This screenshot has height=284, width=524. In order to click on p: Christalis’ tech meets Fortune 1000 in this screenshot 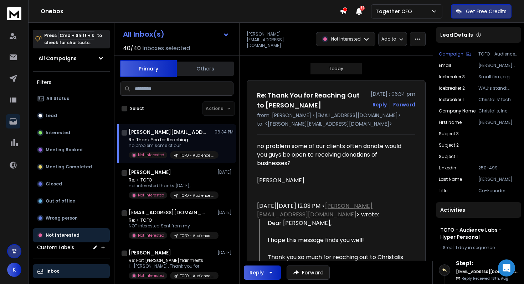, I will do `click(498, 100)`.